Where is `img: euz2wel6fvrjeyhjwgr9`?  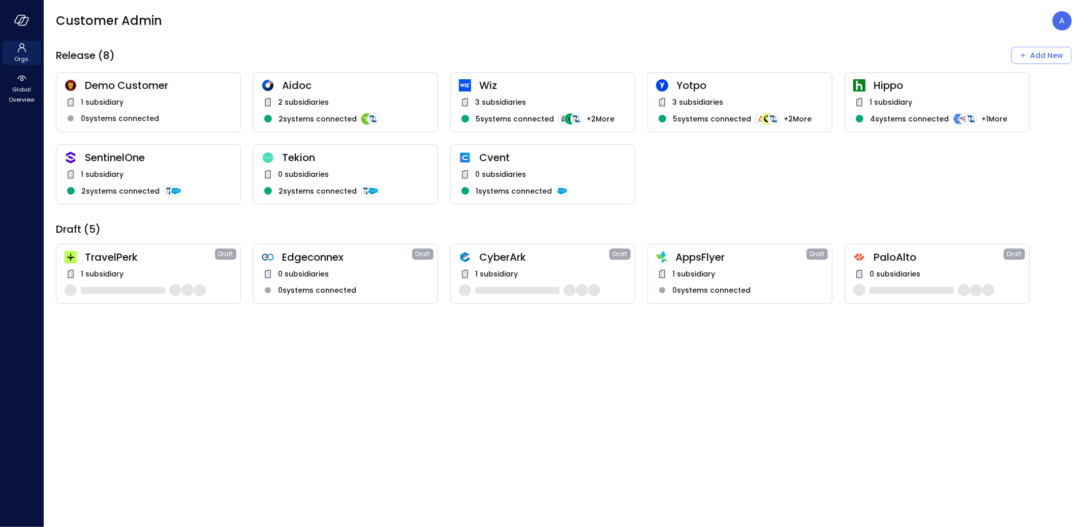 img: euz2wel6fvrjeyhjwgr9 is located at coordinates (71, 257).